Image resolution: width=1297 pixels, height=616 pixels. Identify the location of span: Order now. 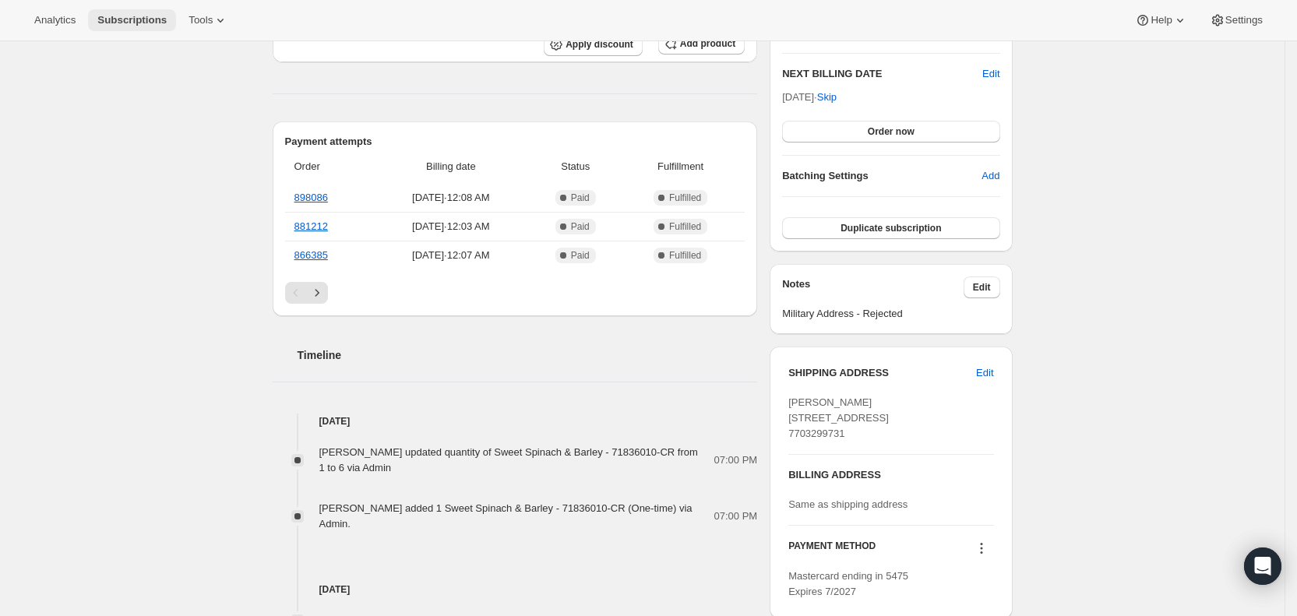
(891, 132).